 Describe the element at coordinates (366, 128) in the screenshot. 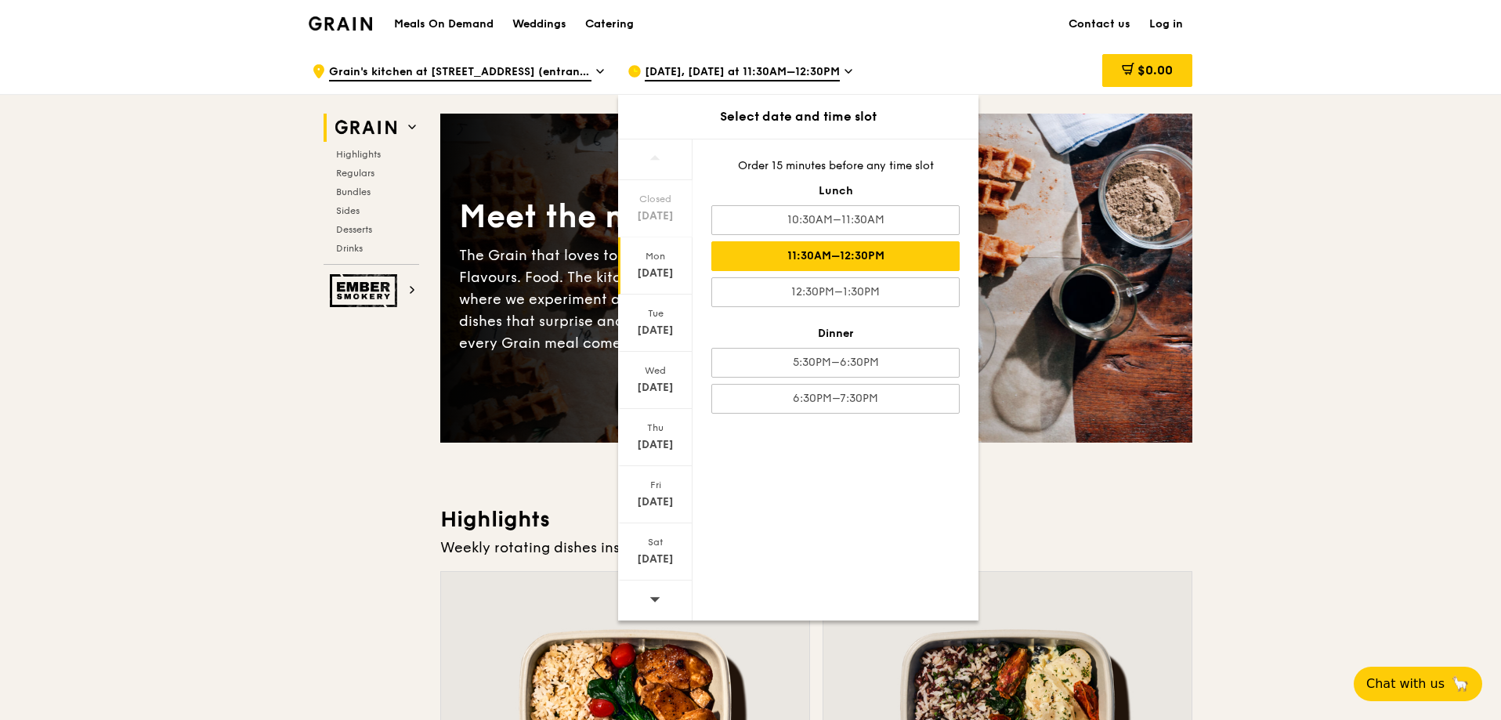

I see `img: Grain web logo` at that location.